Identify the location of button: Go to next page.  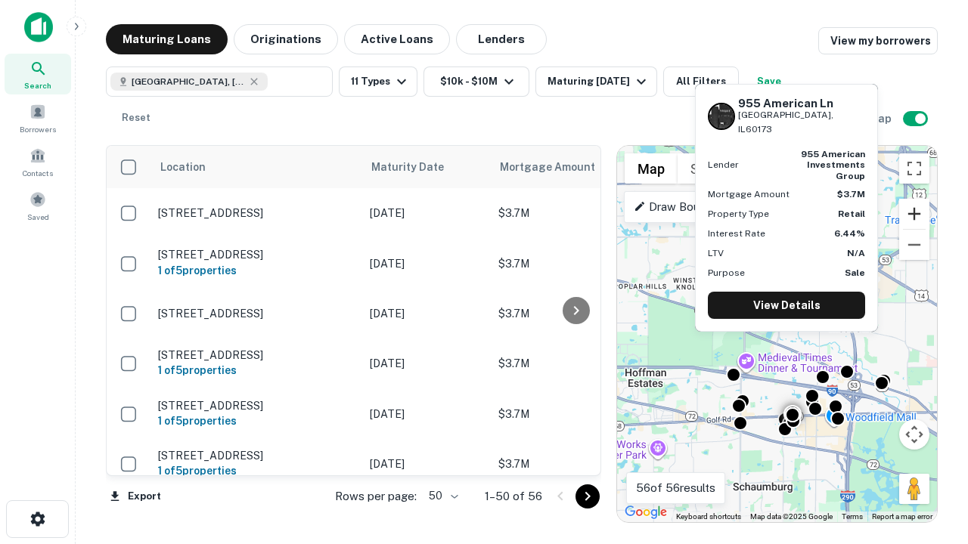
(588, 497).